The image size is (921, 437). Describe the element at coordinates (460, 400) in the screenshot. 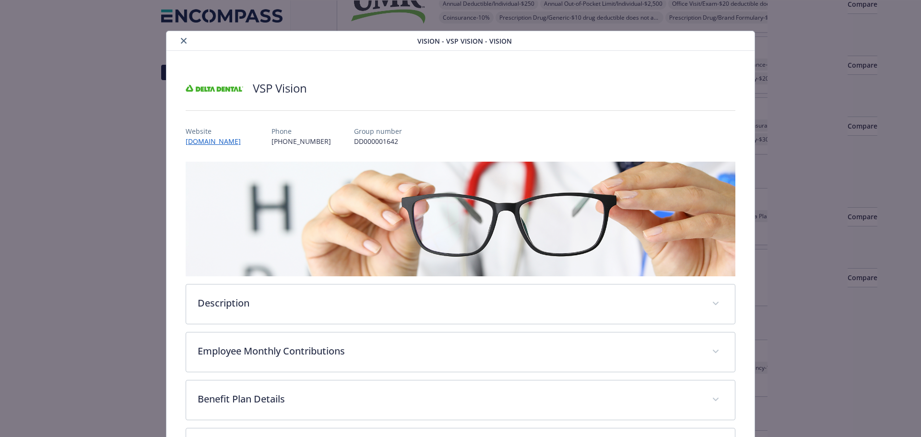

I see `div: Benefit Plan Details` at that location.